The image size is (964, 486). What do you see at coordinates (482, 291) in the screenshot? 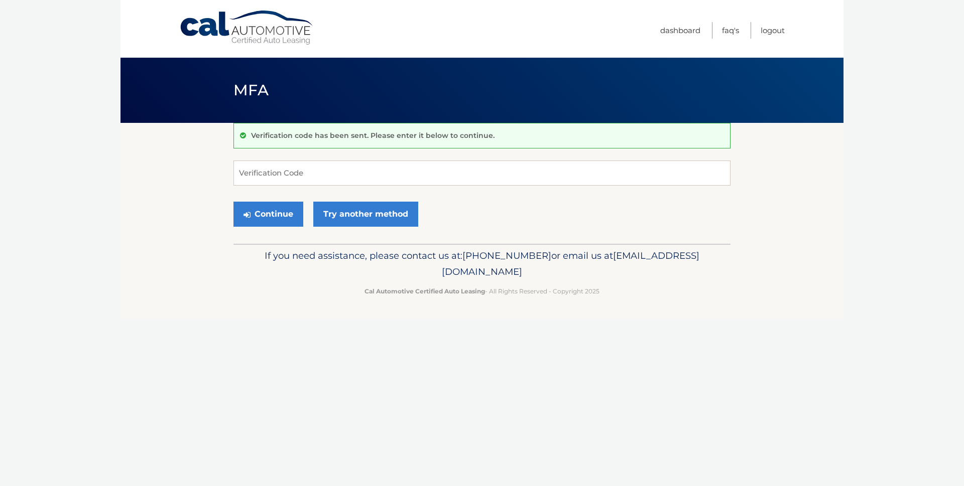
I see `p: - All Rights Reserved - Copyright 2025` at bounding box center [482, 291].